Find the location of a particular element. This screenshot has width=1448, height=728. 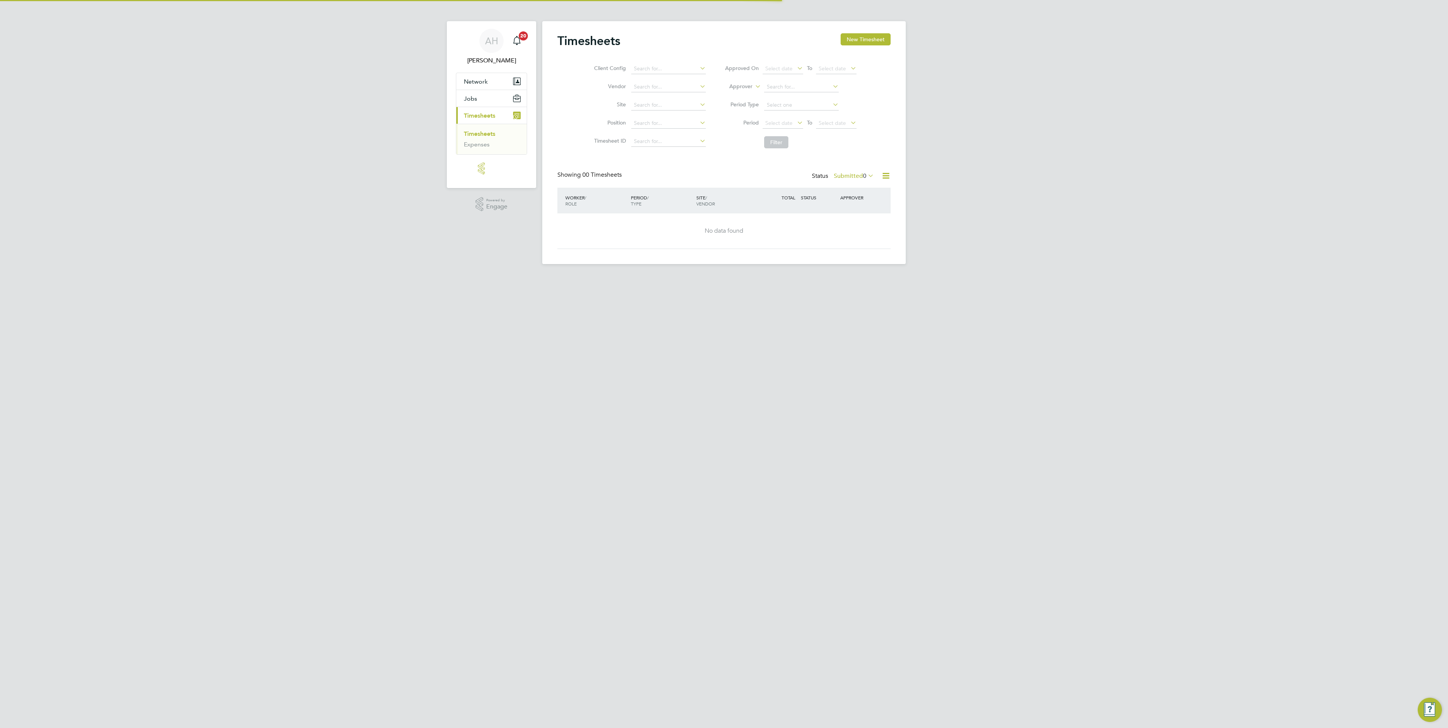

div: Status is located at coordinates (843, 176).